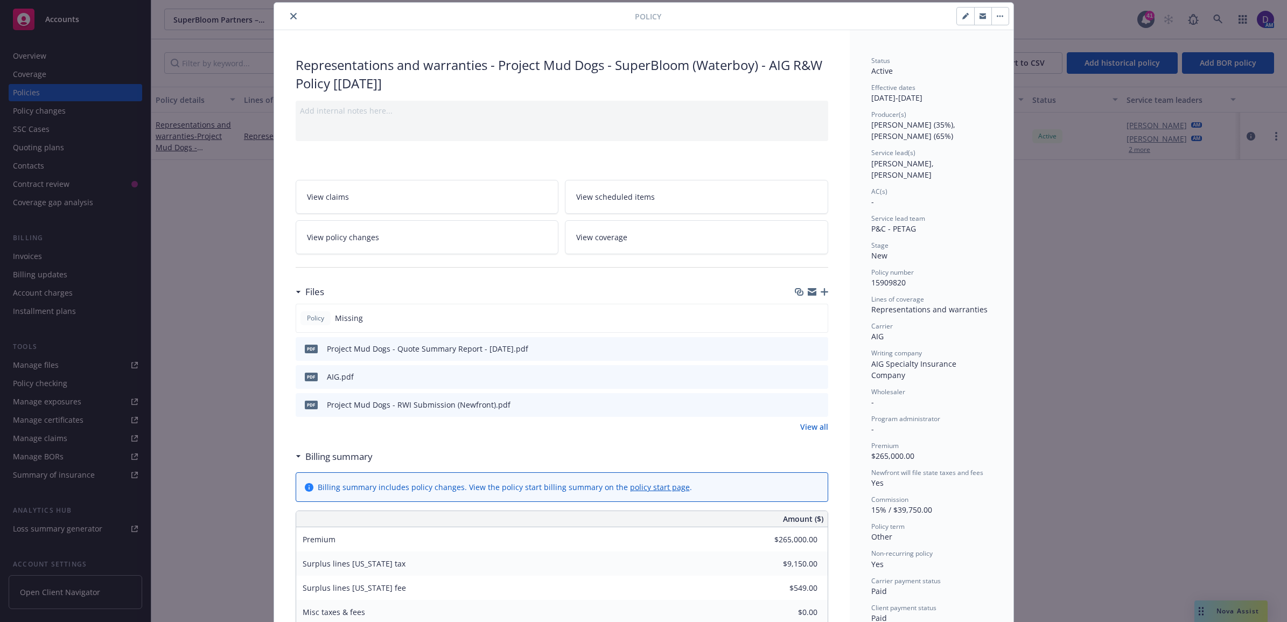 The image size is (1287, 622). What do you see at coordinates (890, 499) in the screenshot?
I see `span: Commission` at bounding box center [890, 499].